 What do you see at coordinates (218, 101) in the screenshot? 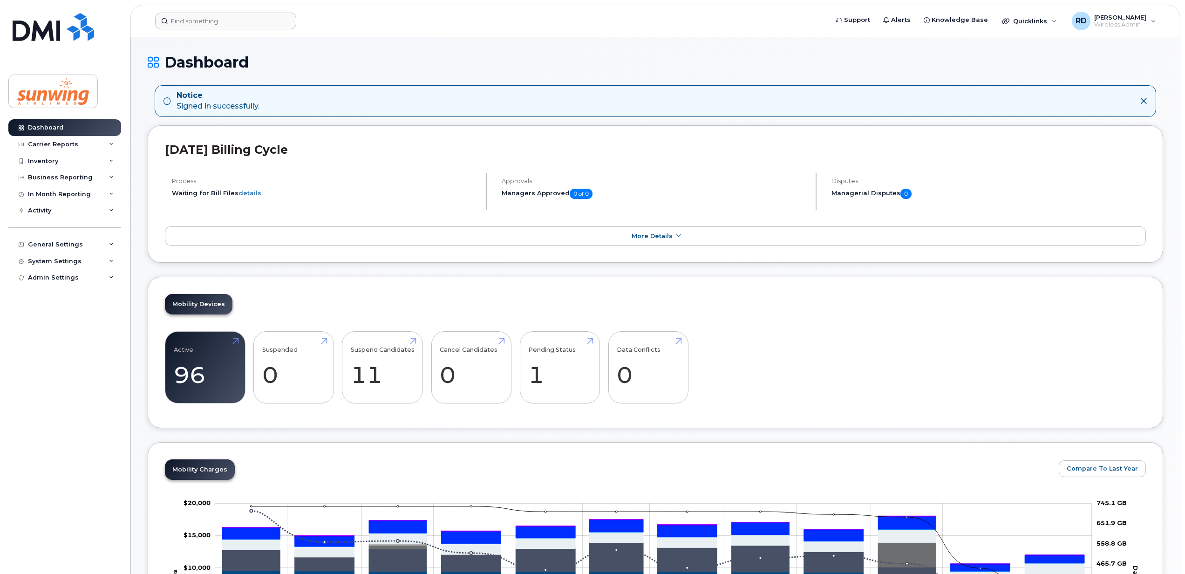
I see `div: Signed in successfully.` at bounding box center [218, 101].